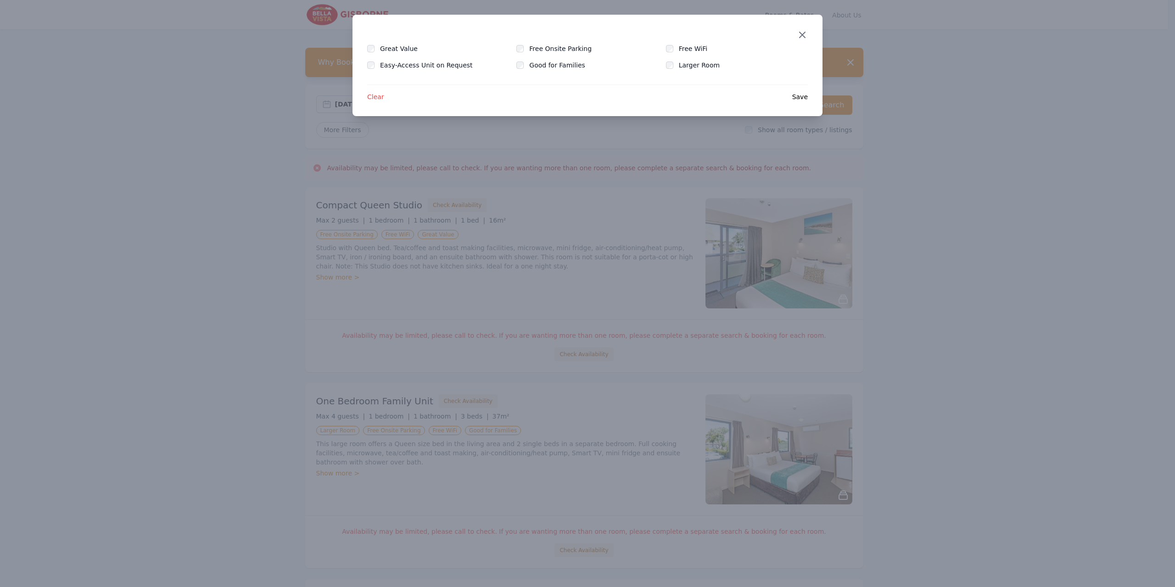 The height and width of the screenshot is (587, 1175). Describe the element at coordinates (562, 65) in the screenshot. I see `label: Good for Families` at that location.